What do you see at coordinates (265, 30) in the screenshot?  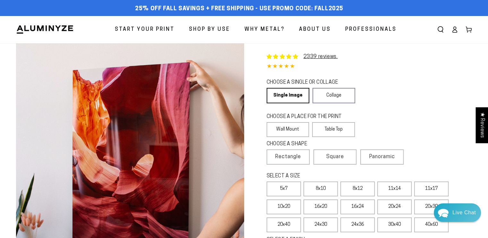 I see `span: Why Metal?` at bounding box center [265, 30].